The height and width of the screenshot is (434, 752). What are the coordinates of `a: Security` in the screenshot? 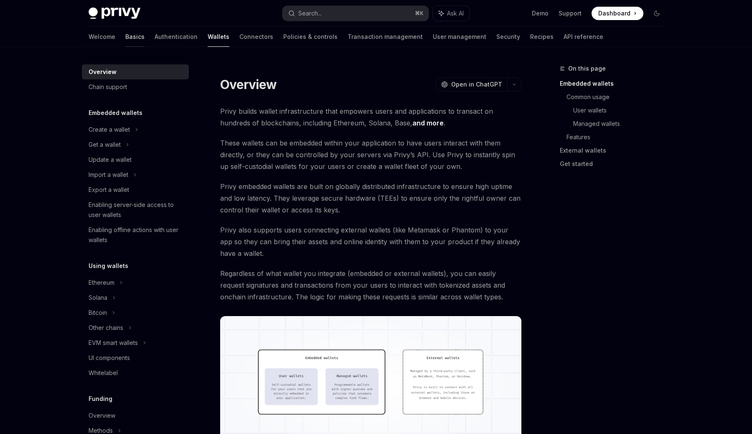 It's located at (508, 37).